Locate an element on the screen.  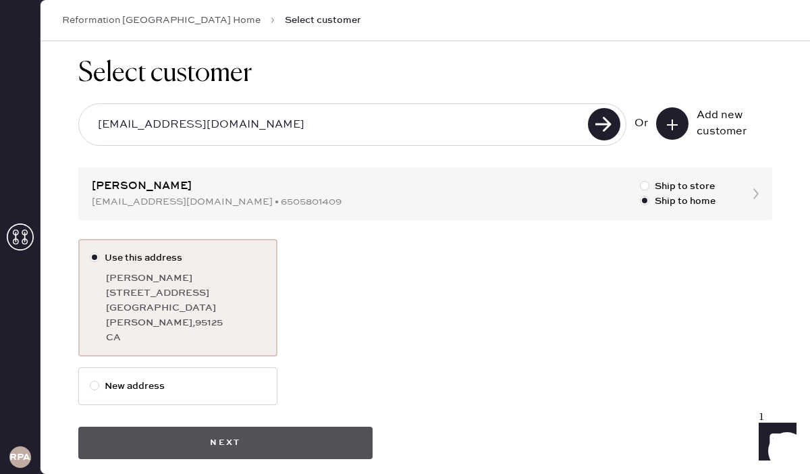
button: Next is located at coordinates (225, 443).